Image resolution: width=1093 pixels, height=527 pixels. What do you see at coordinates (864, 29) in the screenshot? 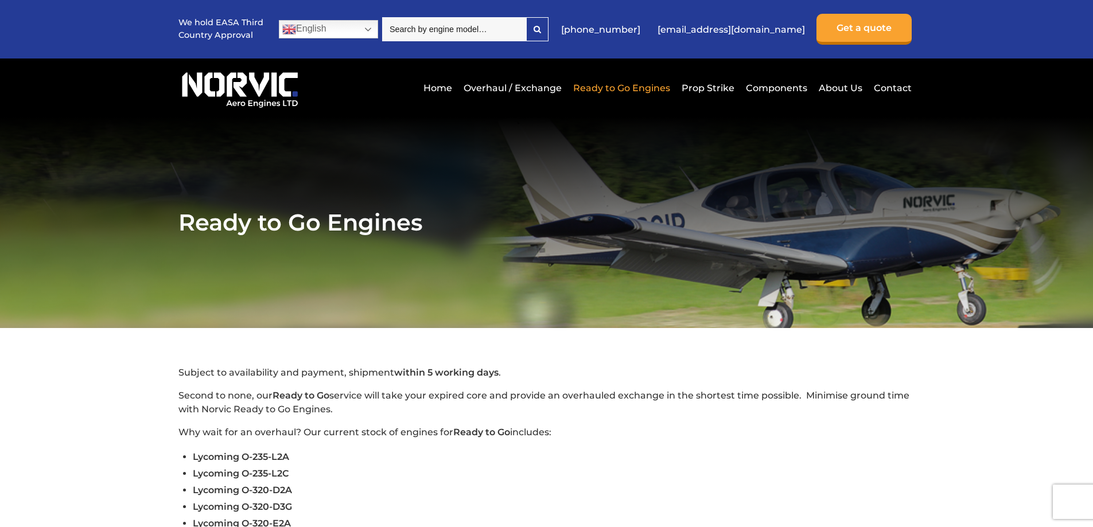
I see `a: Get a quote` at bounding box center [864, 29].